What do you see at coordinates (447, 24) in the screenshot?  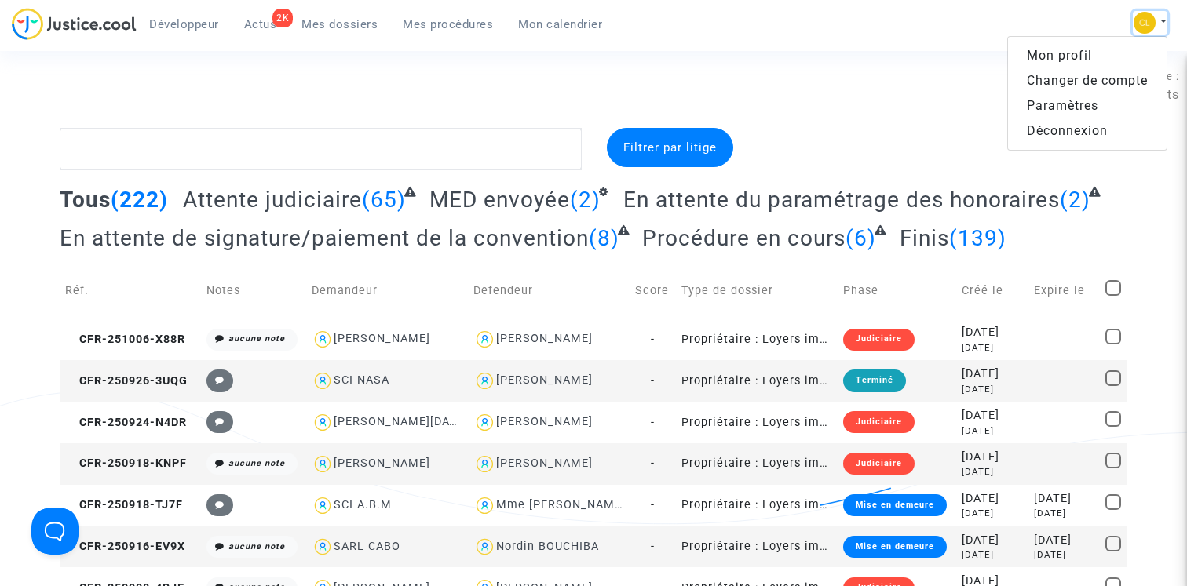 I see `span: Mes procédures` at bounding box center [447, 24].